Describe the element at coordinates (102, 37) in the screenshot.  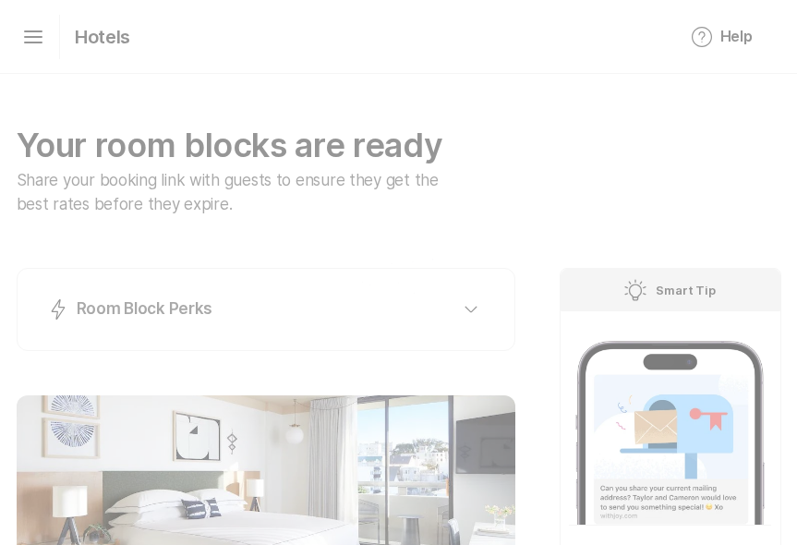
I see `p: Hotels` at that location.